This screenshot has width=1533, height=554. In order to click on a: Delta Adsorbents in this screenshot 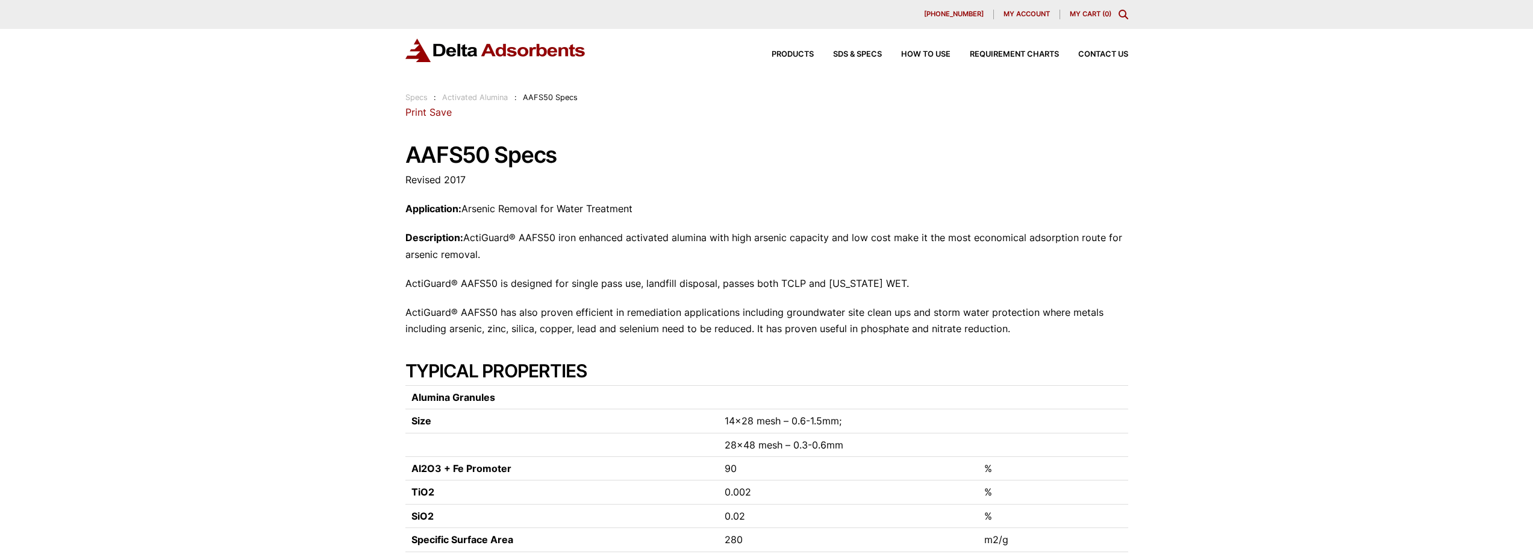, I will do `click(496, 50)`.